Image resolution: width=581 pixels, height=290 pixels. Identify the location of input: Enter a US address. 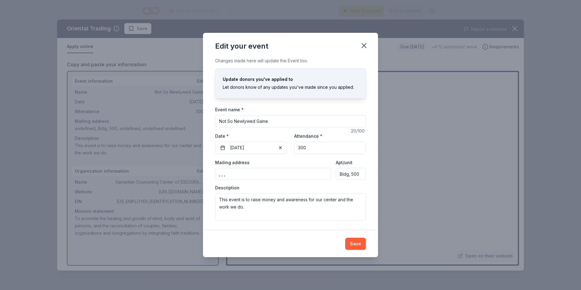
(273, 174).